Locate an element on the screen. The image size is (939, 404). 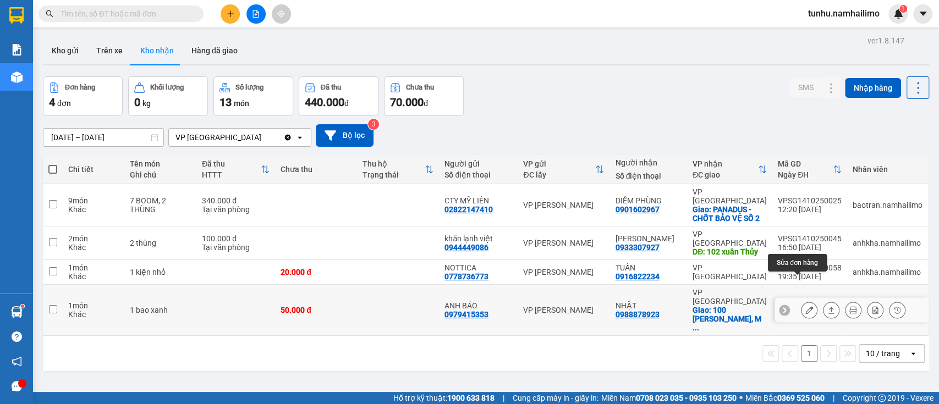
span: món is located at coordinates (241, 103).